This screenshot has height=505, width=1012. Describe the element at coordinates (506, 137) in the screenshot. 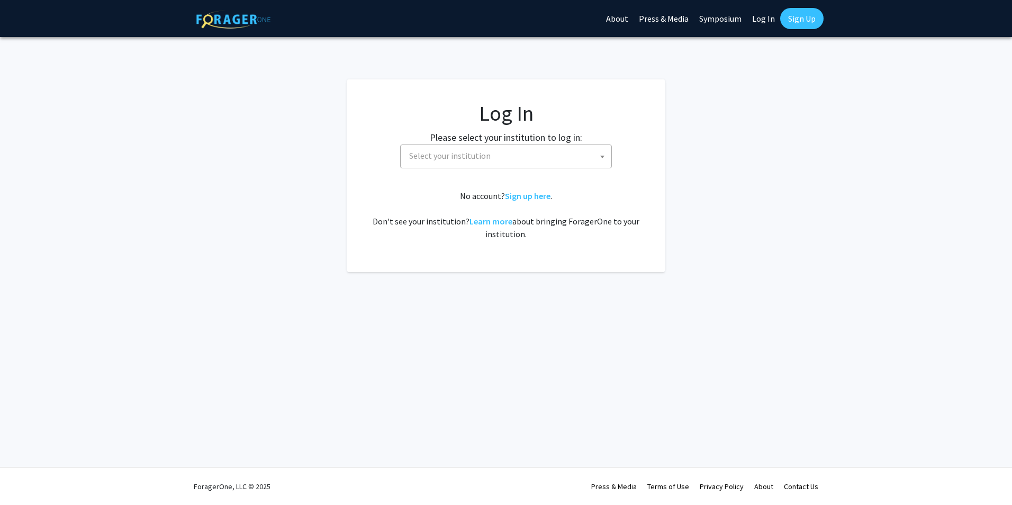

I see `label: Please select your institution to log in:` at that location.